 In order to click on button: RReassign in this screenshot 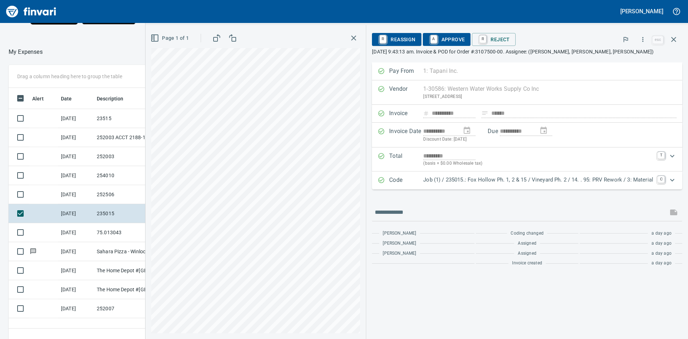, I will do `click(396, 39)`.